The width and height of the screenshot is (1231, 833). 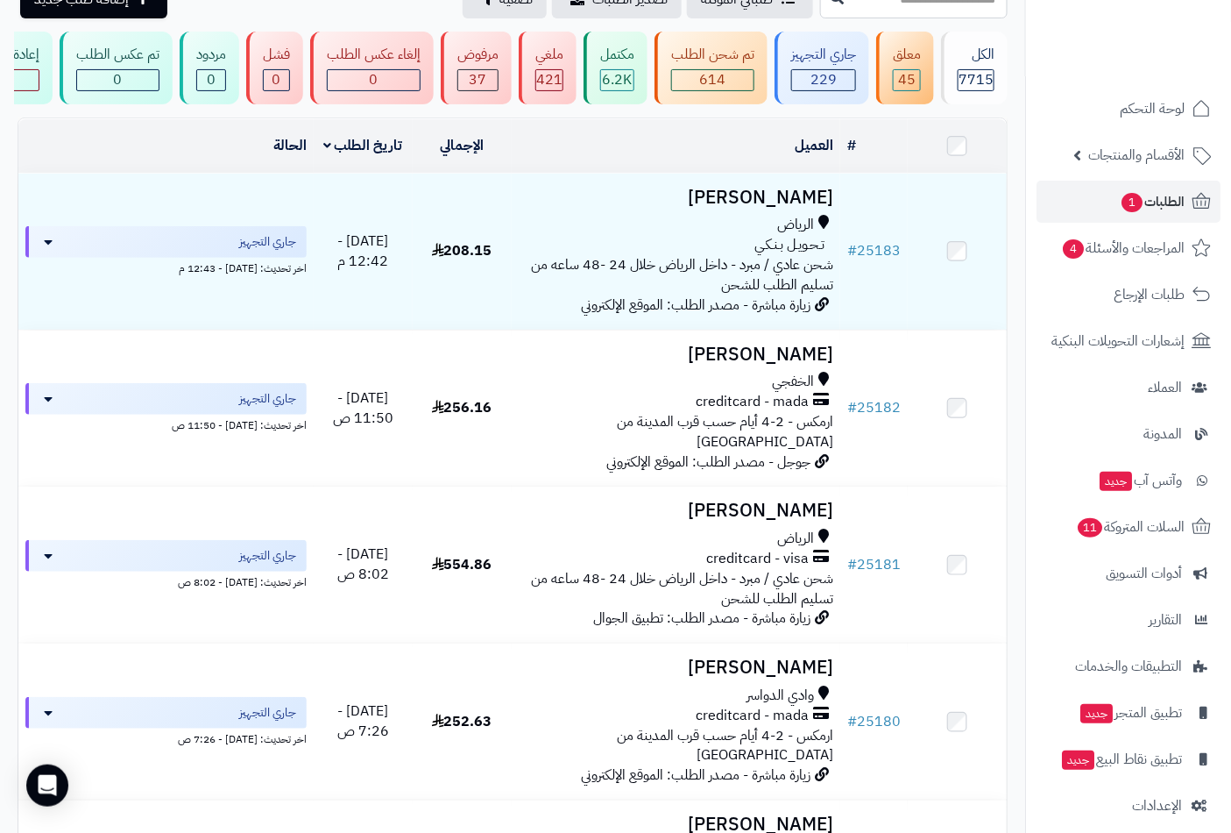 What do you see at coordinates (617, 54) in the screenshot?
I see `div: مكتمل` at bounding box center [617, 54].